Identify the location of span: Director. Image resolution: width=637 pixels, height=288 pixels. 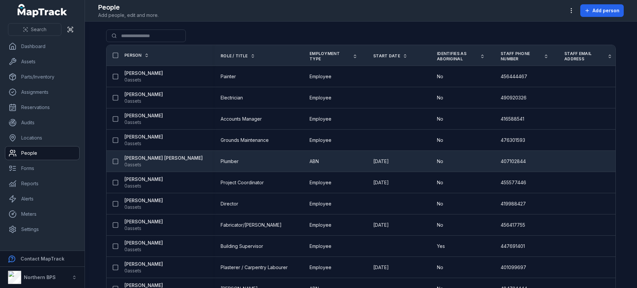
(229, 204).